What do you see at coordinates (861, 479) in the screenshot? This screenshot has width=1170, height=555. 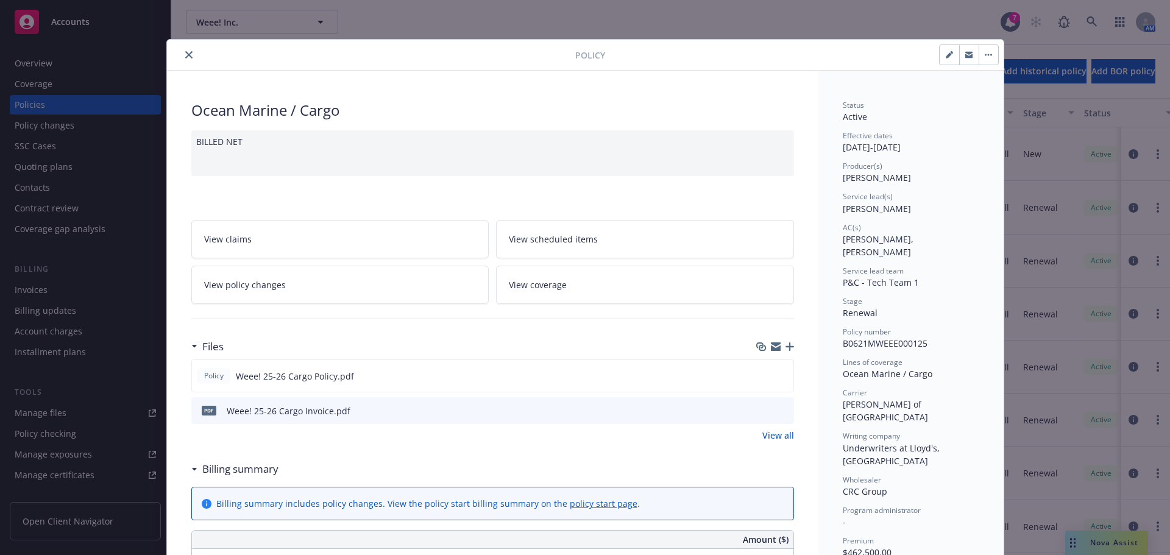 I see `span: Wholesaler` at bounding box center [861, 479].